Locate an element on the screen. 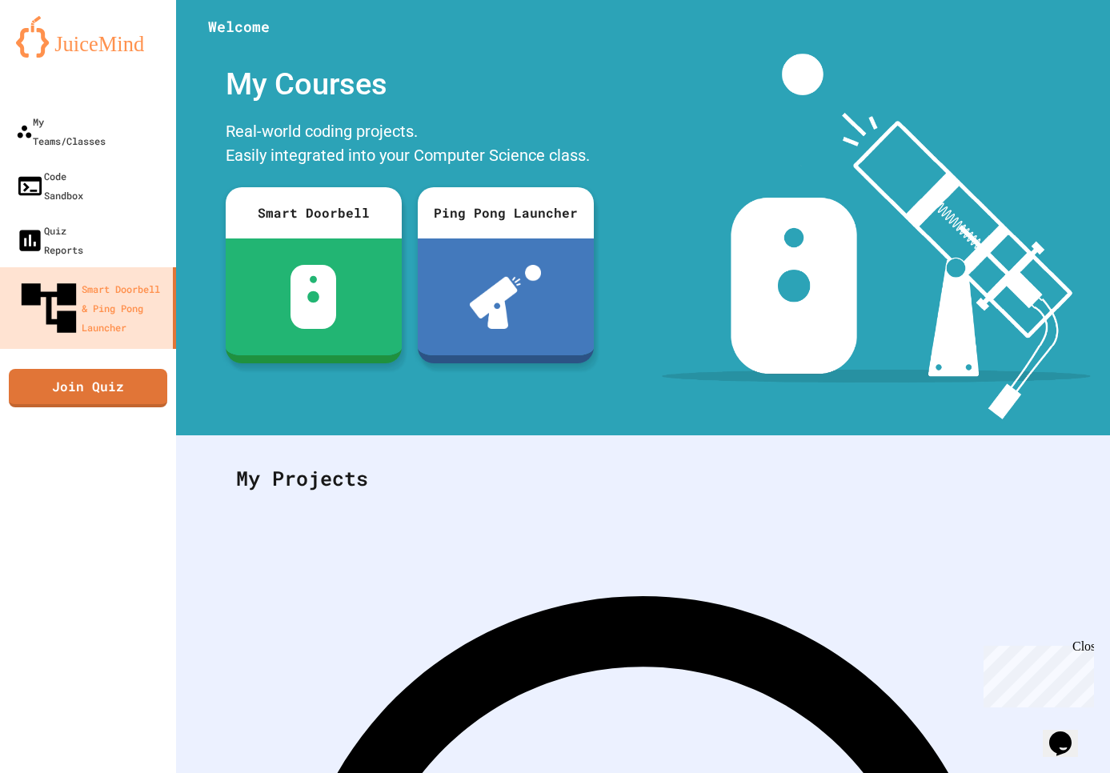 This screenshot has height=773, width=1110. div: Real-world coding projects. Easily integrated into your Computer Science class. is located at coordinates (410, 145).